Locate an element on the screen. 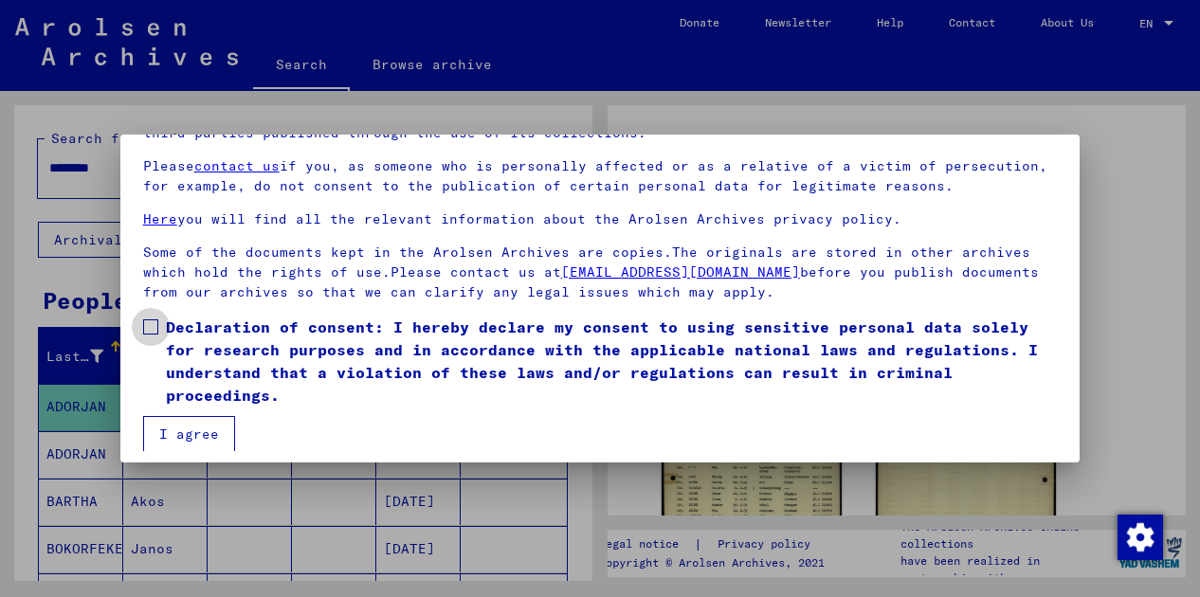 The image size is (1200, 597). p: you will find all the relevant information about the Arolsen Archives privacy policy. is located at coordinates (600, 219).